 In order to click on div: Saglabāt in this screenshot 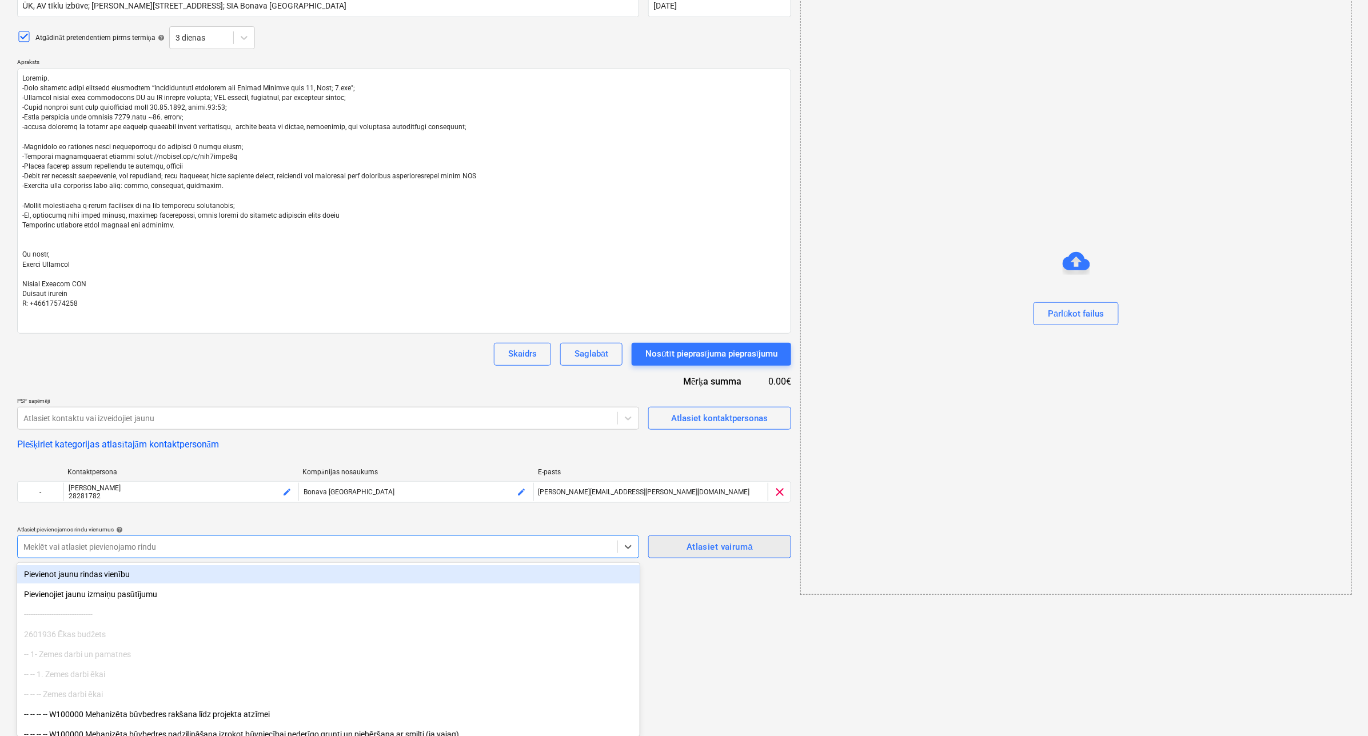, I will do `click(591, 354)`.